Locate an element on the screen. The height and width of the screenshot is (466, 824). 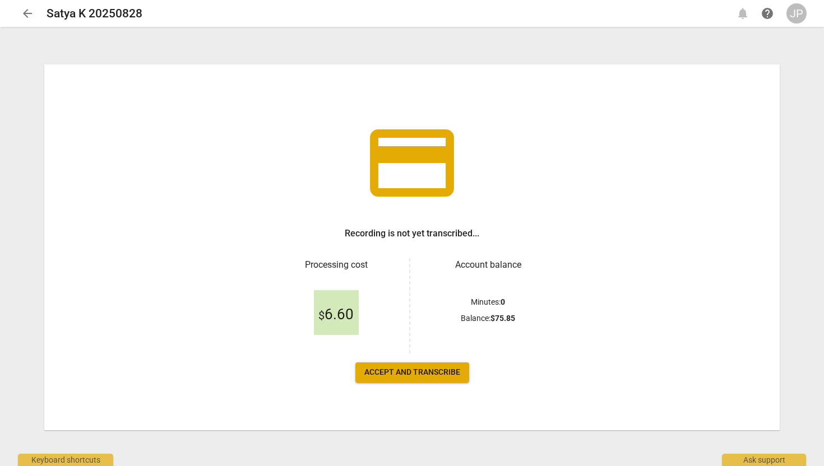
h3: Account balance is located at coordinates (487, 265).